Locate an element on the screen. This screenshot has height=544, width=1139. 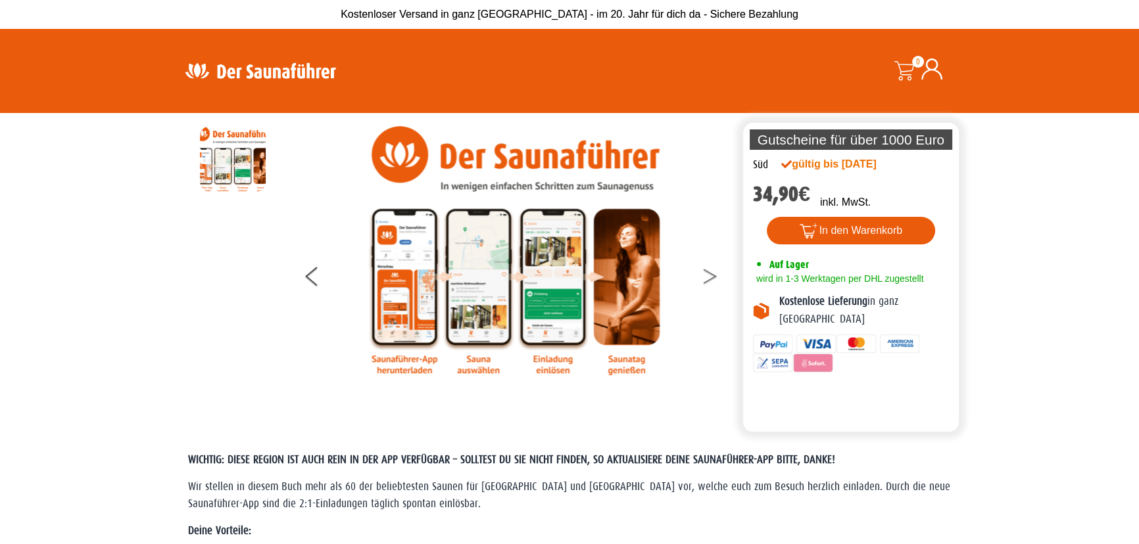
span: Auf Lager is located at coordinates (789, 264).